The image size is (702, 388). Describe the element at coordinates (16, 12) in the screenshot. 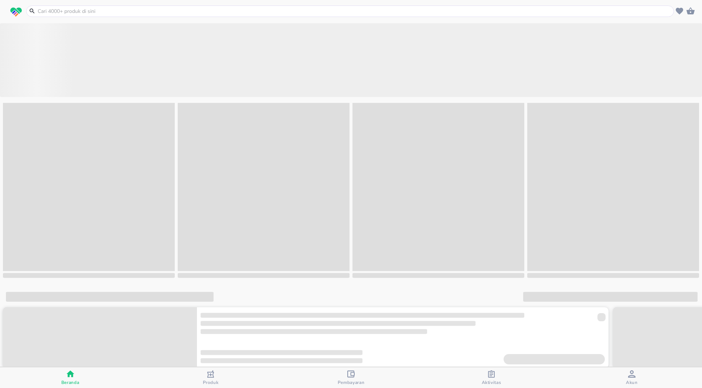

I see `img: logo_swiperx_s.bd005f3b.svg` at that location.